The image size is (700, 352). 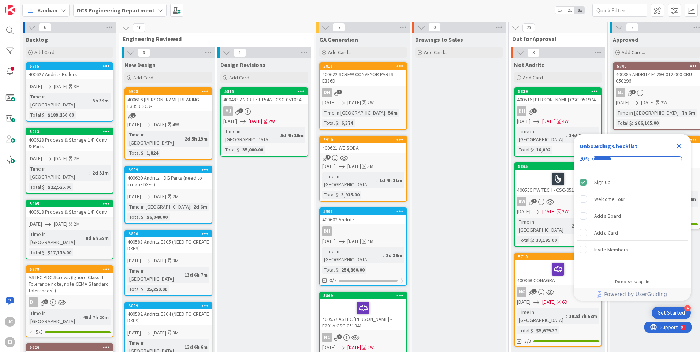 What do you see at coordinates (59, 253) in the screenshot?
I see `div: $17,115.00` at bounding box center [59, 253].